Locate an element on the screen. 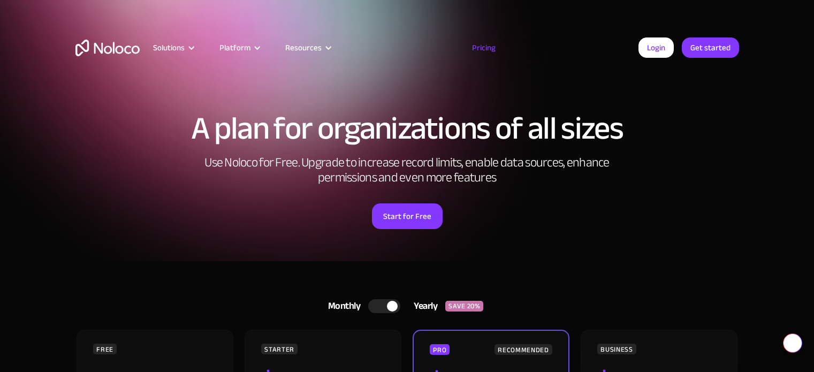 This screenshot has height=372, width=814. div: Monthly is located at coordinates (342, 306).